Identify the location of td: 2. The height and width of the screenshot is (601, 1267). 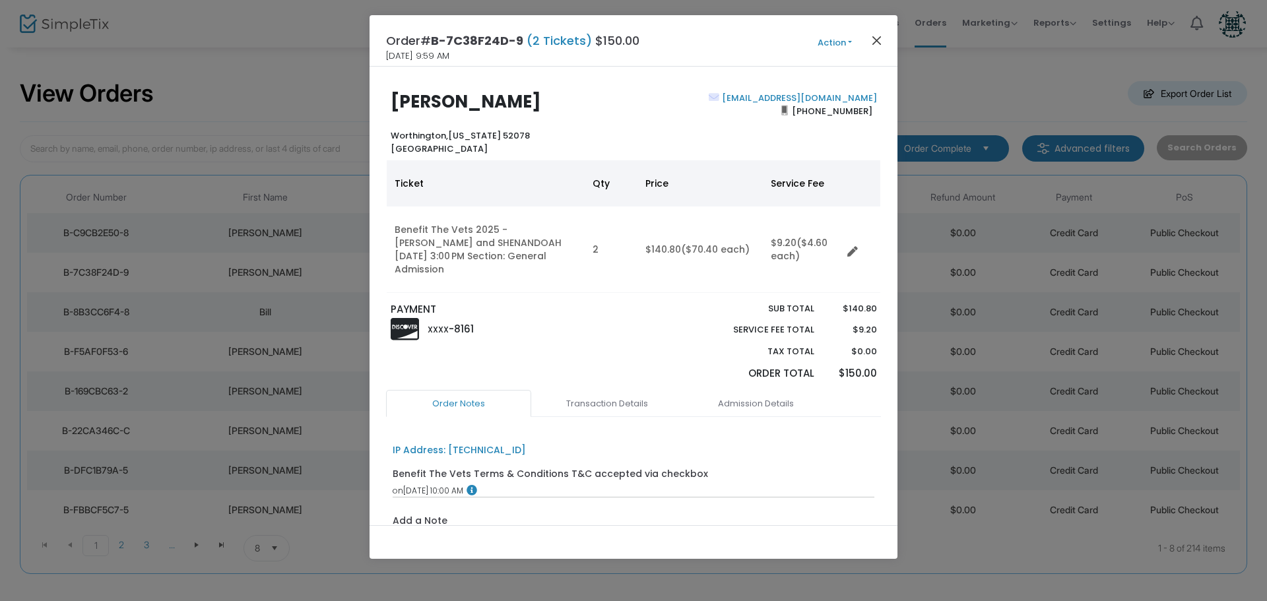
(611, 249).